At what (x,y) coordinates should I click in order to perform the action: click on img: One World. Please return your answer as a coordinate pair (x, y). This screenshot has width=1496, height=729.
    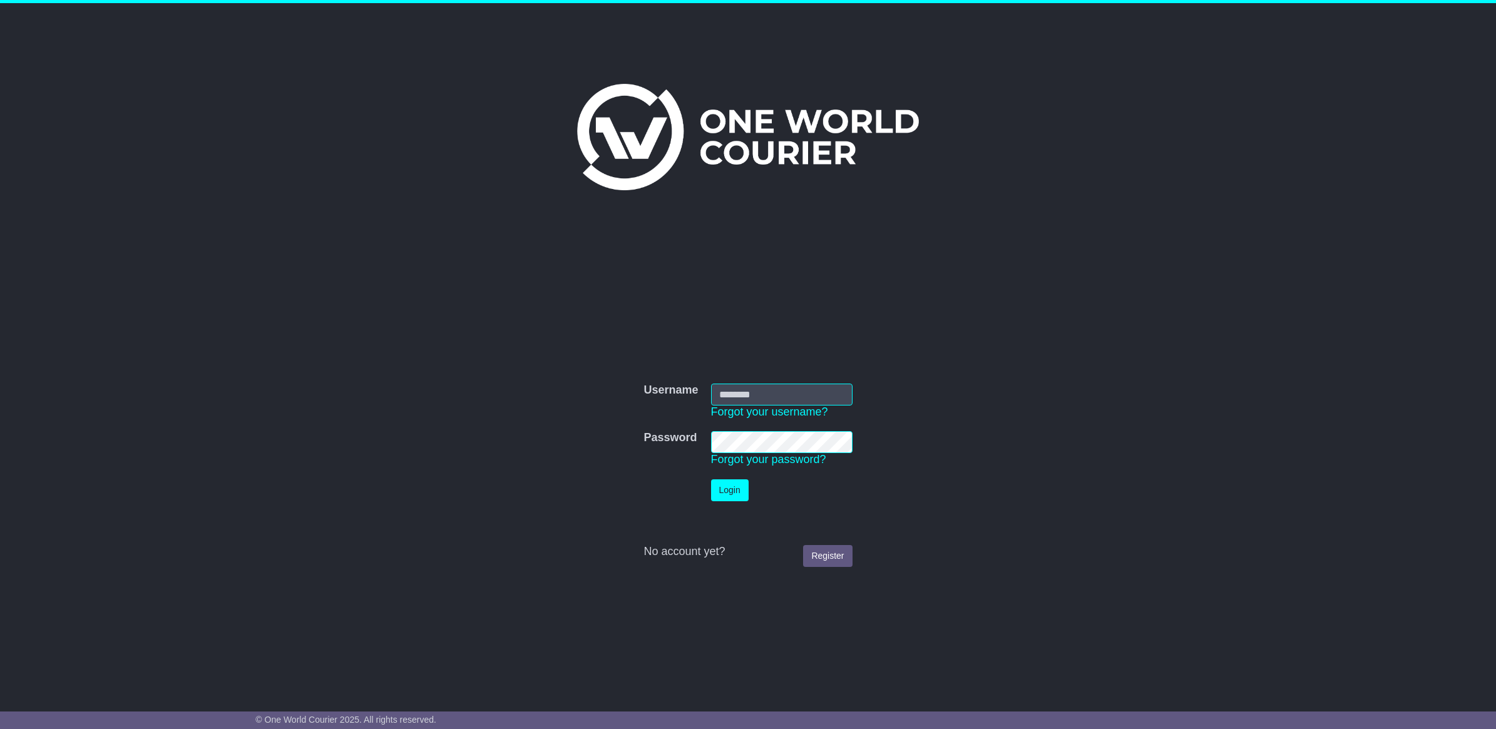
    Looking at the image, I should click on (748, 137).